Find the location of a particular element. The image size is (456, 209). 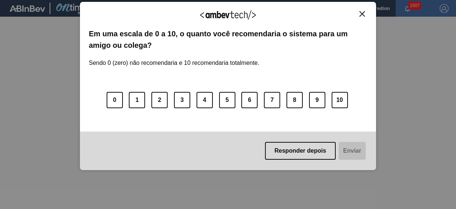

button: 5 is located at coordinates (227, 100).